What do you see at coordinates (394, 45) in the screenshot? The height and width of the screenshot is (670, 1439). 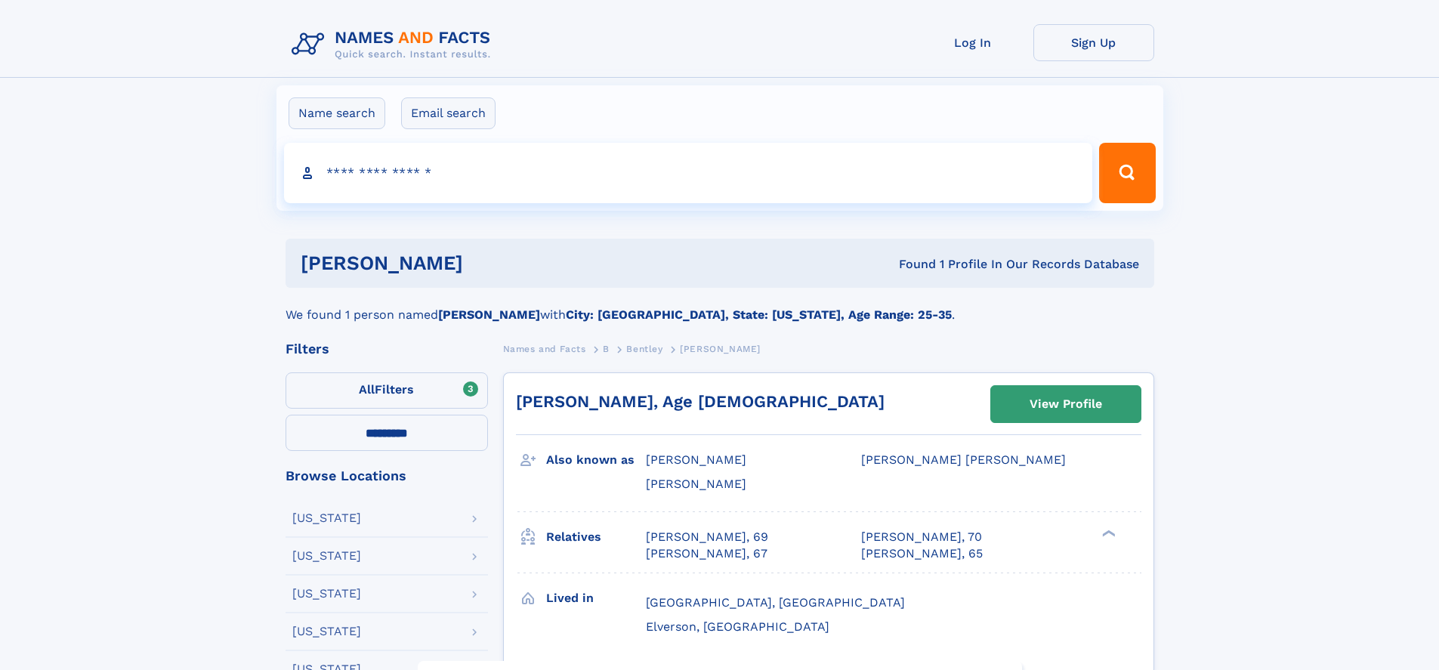 I see `img: Logo Names and Facts` at bounding box center [394, 45].